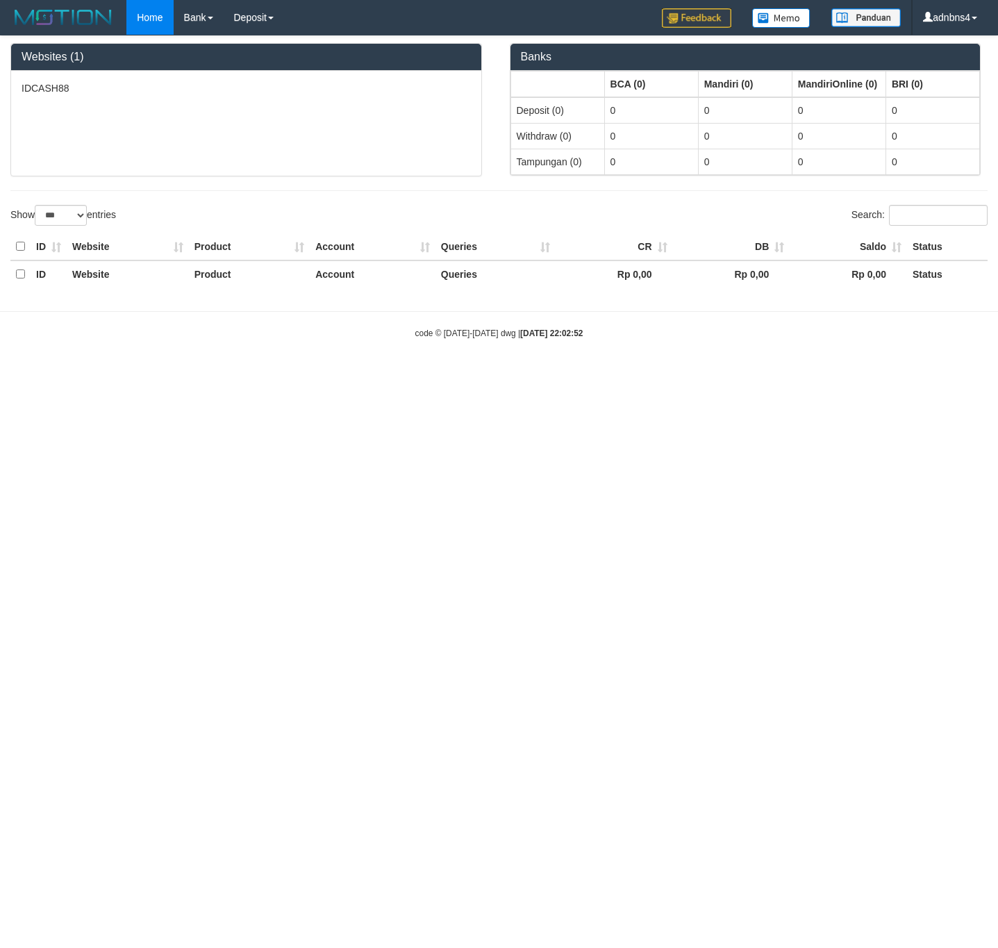  Describe the element at coordinates (60, 215) in the screenshot. I see `select: Showentries` at that location.